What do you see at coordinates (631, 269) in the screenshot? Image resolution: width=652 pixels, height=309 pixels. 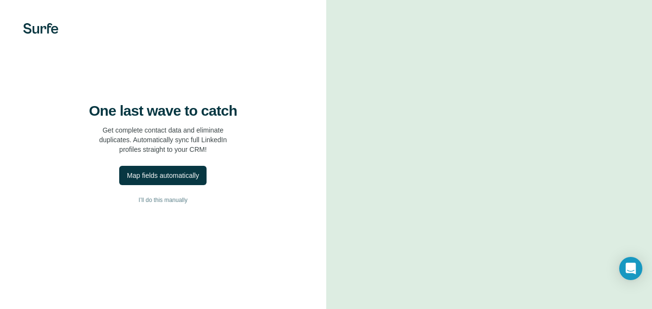 I see `div: Open Intercom Messenger` at bounding box center [631, 269].